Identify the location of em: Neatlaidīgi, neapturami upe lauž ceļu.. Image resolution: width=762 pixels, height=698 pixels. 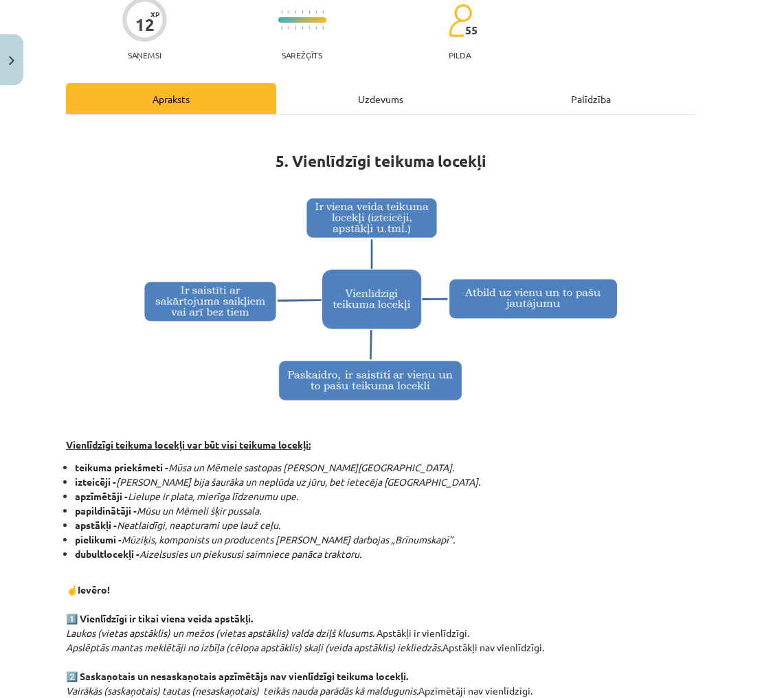
(199, 525).